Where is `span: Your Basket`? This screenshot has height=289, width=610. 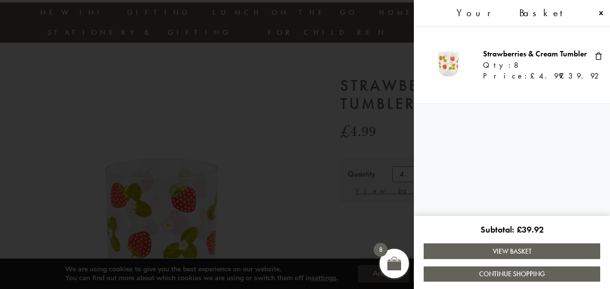 span: Your Basket is located at coordinates (514, 13).